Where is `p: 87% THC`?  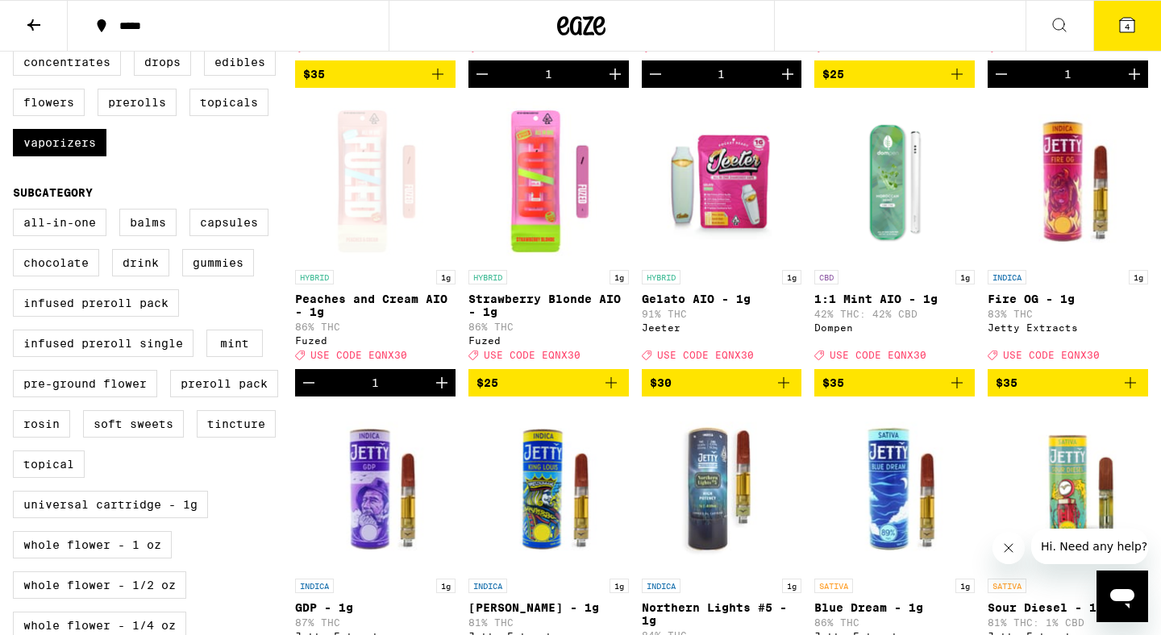
p: 87% THC is located at coordinates (375, 622).